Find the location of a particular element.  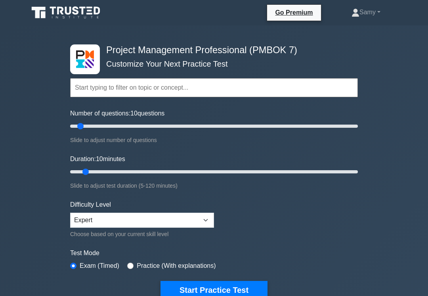

h4: Project Management Professional (PMBOK 7) is located at coordinates (211, 50).